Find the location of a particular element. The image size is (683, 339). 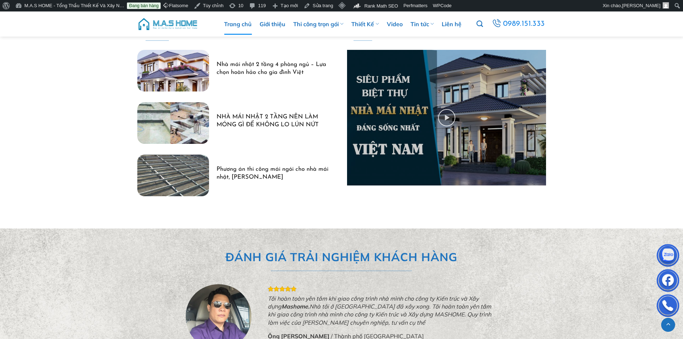

img: Facebook is located at coordinates (668, 282).